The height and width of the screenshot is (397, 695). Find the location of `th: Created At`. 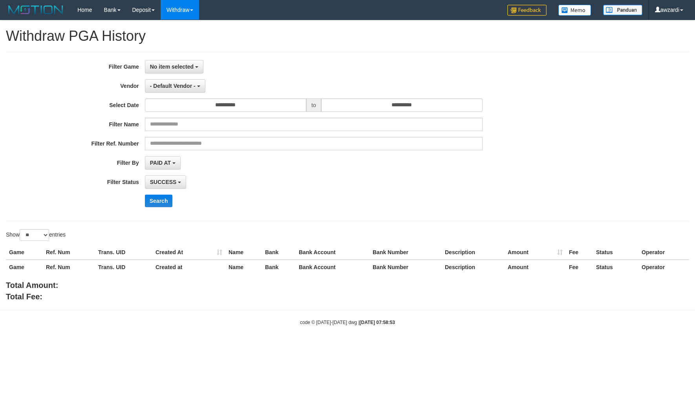

th: Created At is located at coordinates (189, 252).